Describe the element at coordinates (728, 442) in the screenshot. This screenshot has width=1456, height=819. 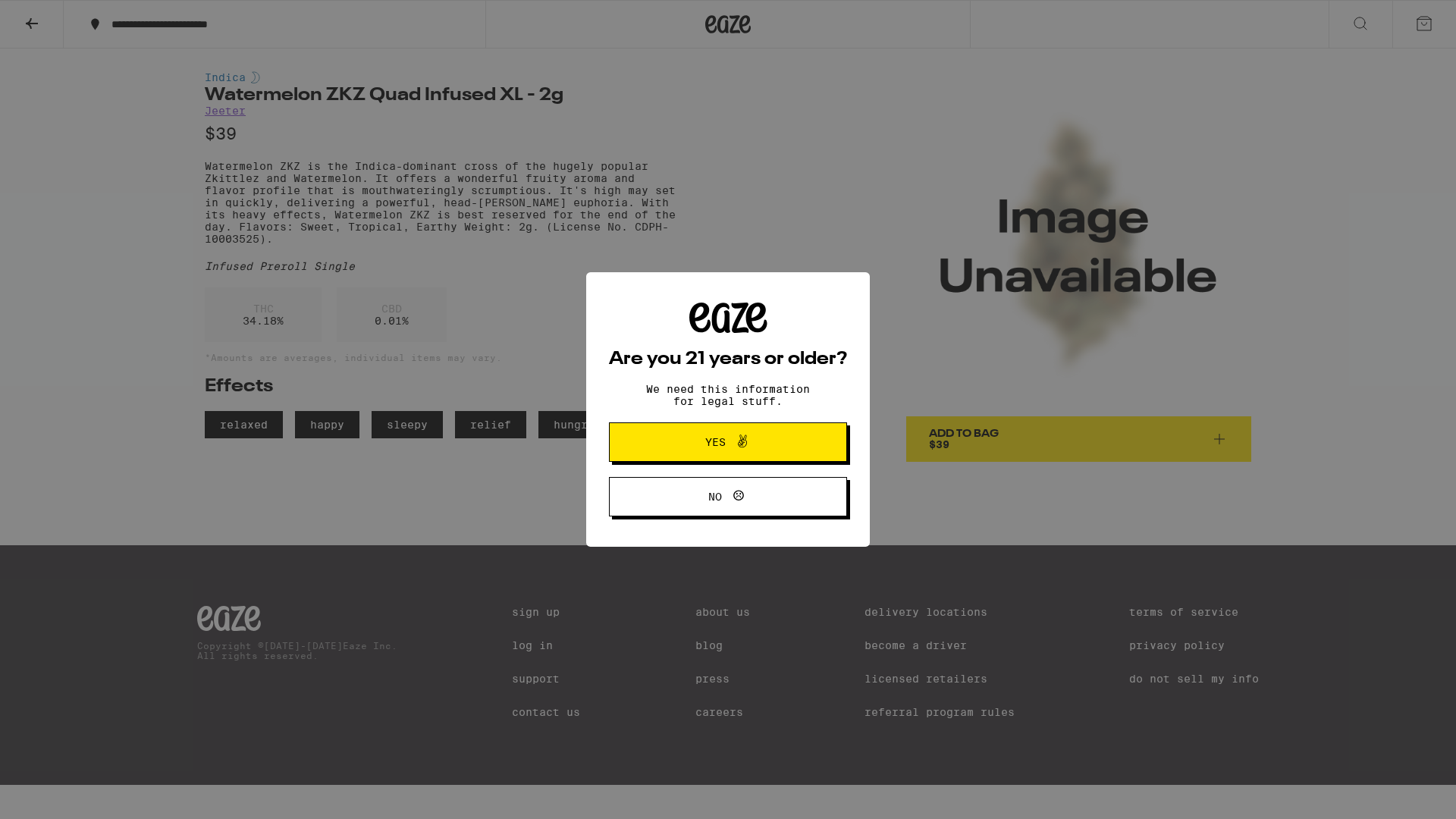
I see `button: Yes` at that location.